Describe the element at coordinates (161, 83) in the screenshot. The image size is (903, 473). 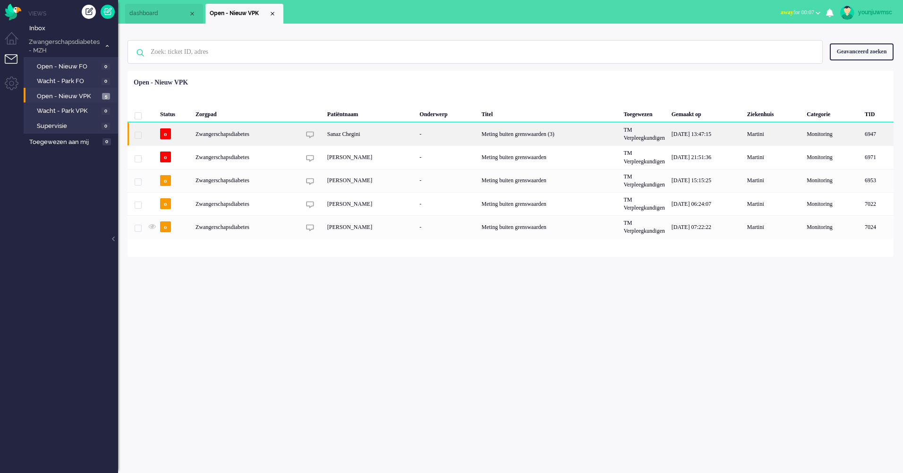
I see `div: Open - Nieuw VPK` at that location.